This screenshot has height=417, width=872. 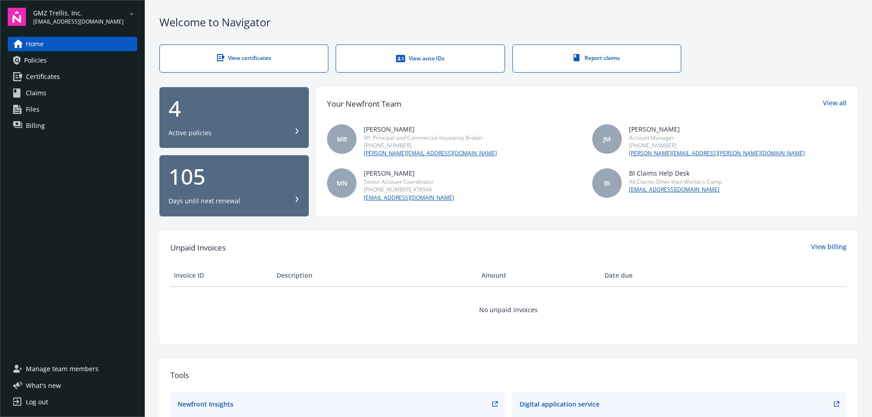 I want to click on a: Policies, so click(x=72, y=60).